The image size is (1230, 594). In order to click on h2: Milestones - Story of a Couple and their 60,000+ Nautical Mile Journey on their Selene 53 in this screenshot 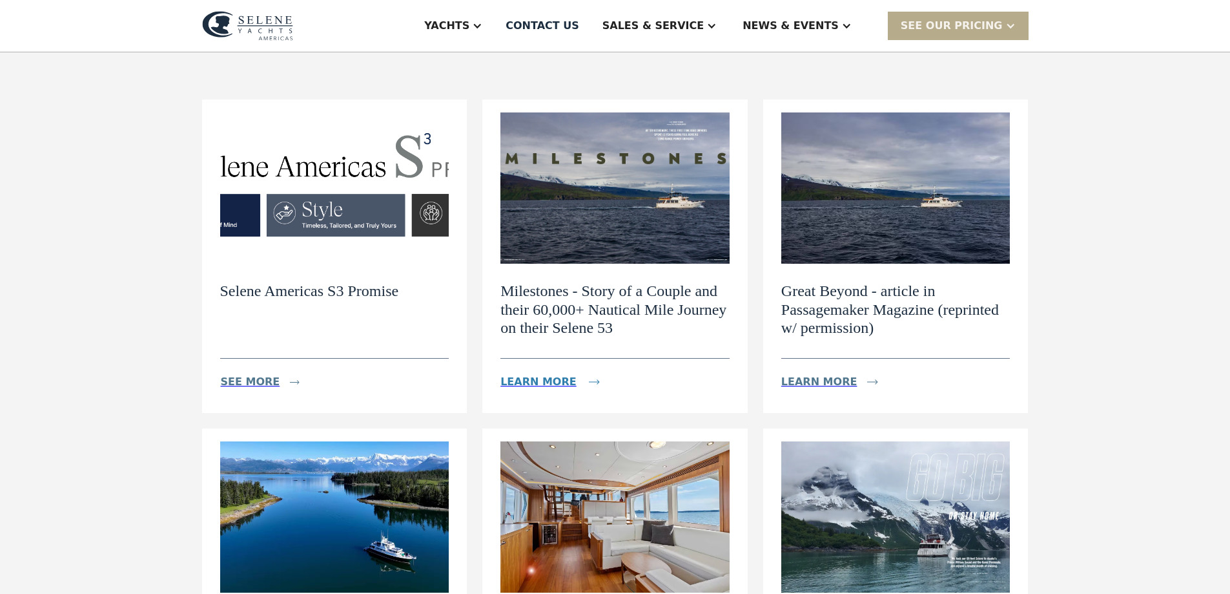, I will do `click(615, 309)`.